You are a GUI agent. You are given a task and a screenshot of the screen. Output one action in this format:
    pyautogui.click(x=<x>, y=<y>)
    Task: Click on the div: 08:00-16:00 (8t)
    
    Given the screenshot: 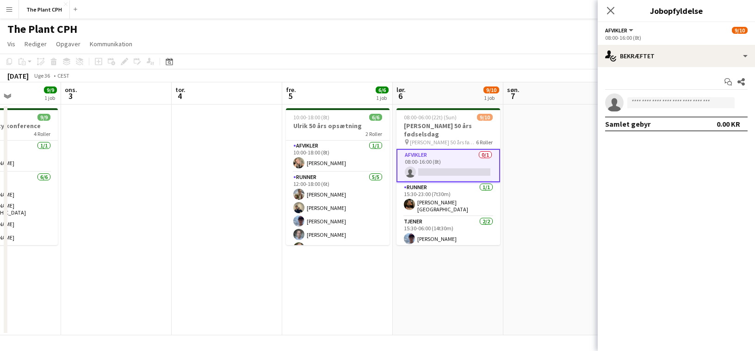 What is the action you would take?
    pyautogui.click(x=677, y=37)
    